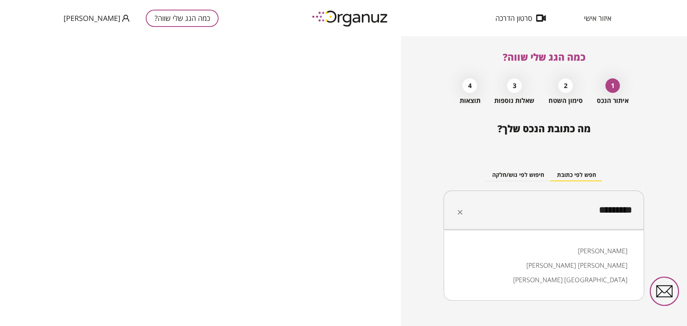 The width and height of the screenshot is (687, 326). What do you see at coordinates (544, 57) in the screenshot?
I see `span: כמה הגג שלי שווה?` at bounding box center [544, 57].